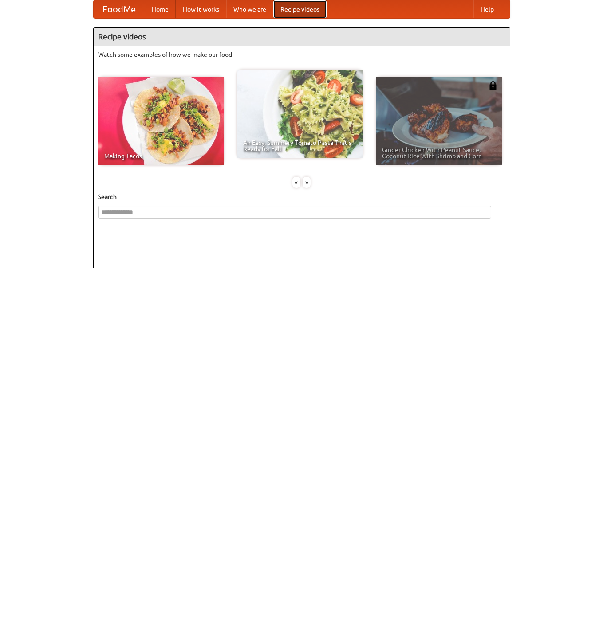  Describe the element at coordinates (201, 9) in the screenshot. I see `a: How it works` at that location.